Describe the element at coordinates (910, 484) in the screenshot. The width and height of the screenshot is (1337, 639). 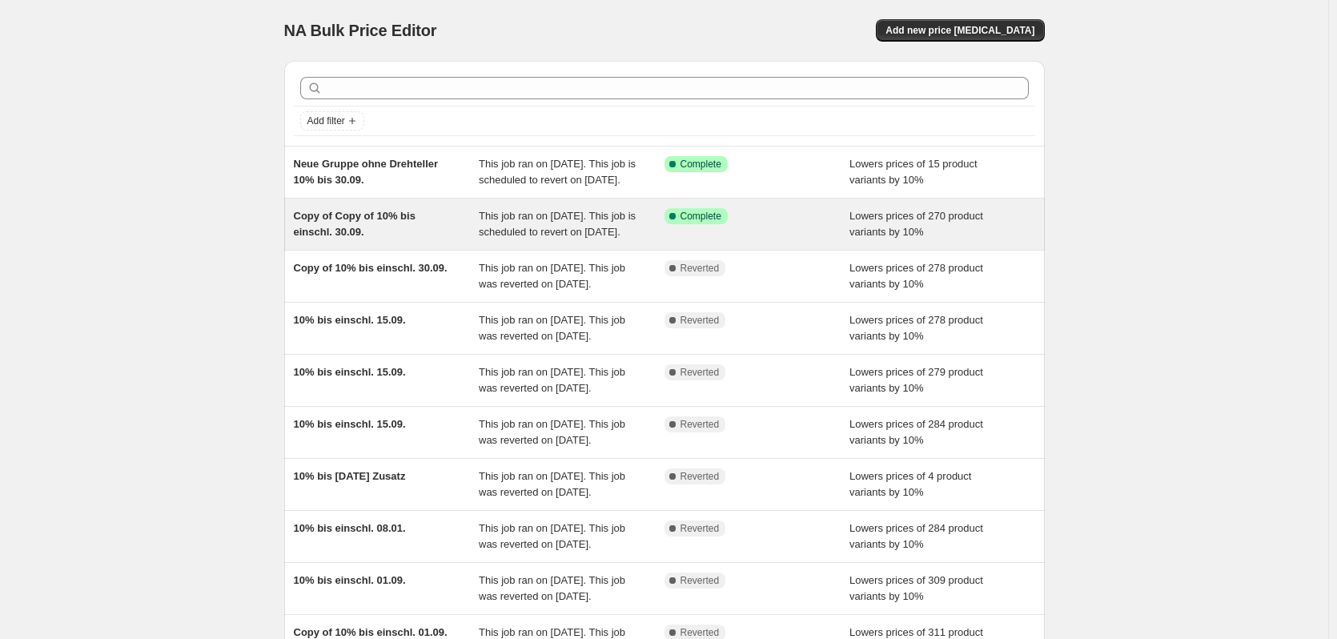
I see `span: Lowers prices of 4 product variants by 10%` at that location.